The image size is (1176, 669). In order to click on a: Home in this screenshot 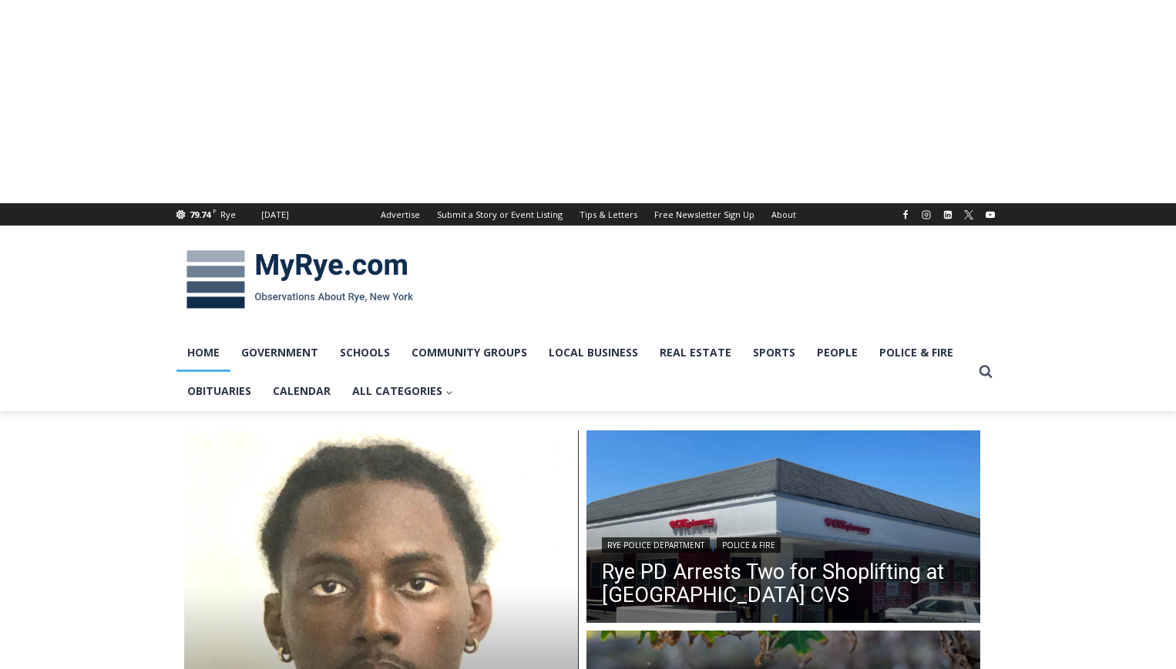, I will do `click(203, 353)`.